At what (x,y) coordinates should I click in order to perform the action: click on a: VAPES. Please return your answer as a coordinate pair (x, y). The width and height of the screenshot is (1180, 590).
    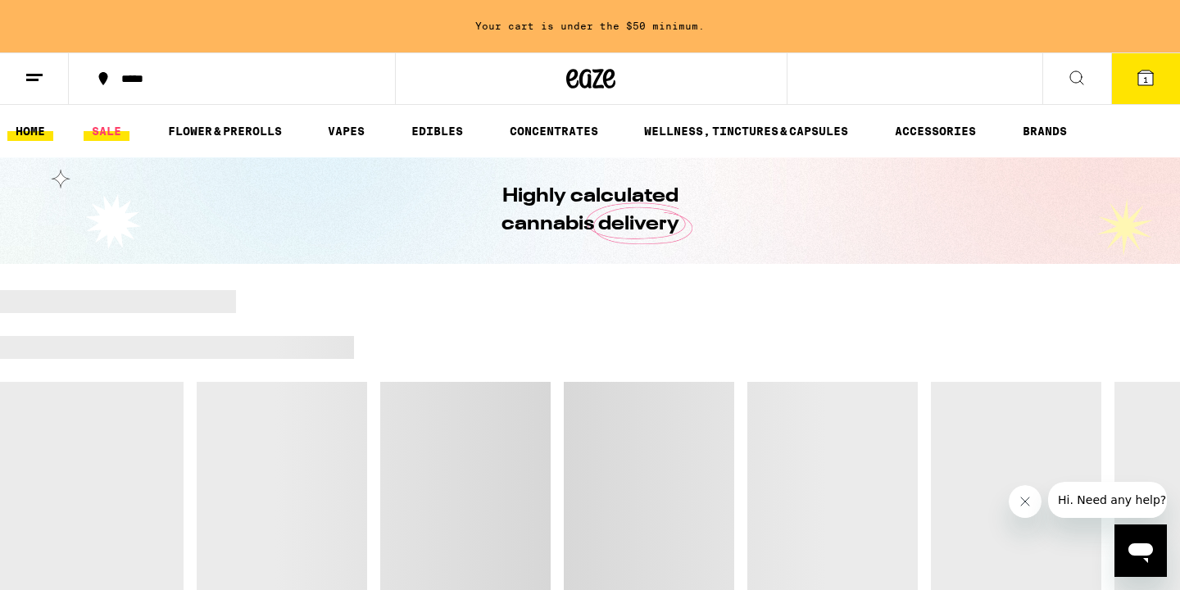
    Looking at the image, I should click on (346, 131).